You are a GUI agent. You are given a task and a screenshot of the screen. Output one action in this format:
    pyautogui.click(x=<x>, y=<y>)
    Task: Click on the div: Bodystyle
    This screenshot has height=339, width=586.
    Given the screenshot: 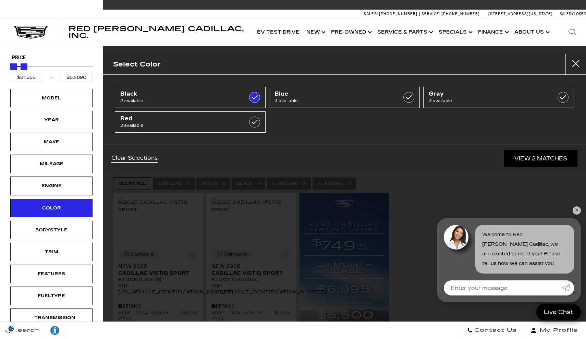 What is the action you would take?
    pyautogui.click(x=51, y=230)
    